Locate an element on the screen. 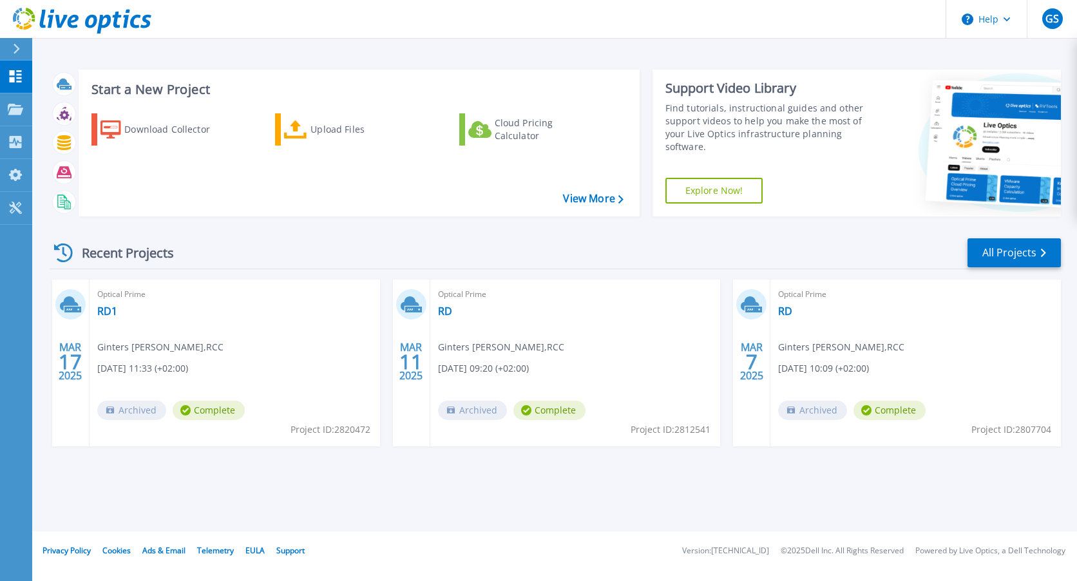 The image size is (1077, 581). a: RD1 is located at coordinates (107, 311).